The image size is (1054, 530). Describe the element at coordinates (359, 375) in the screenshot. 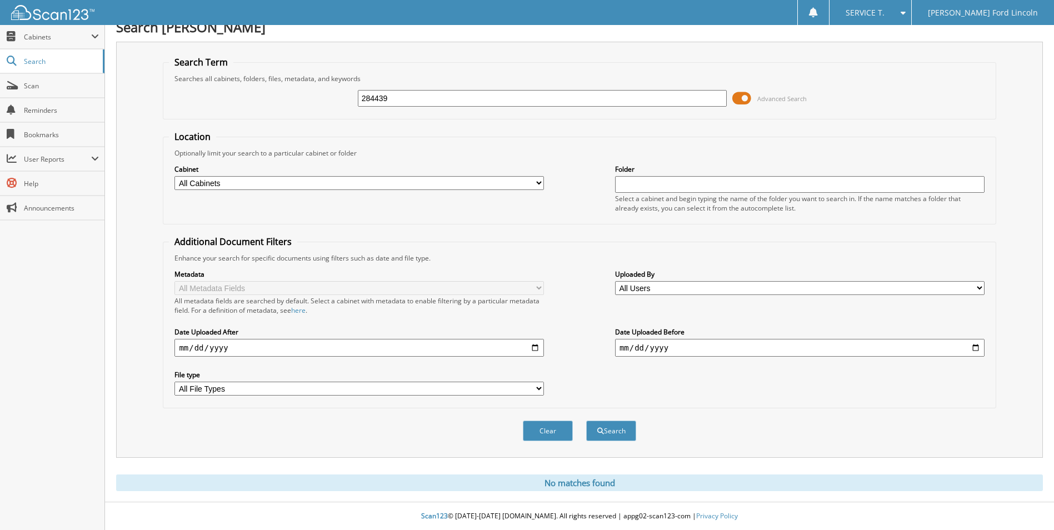

I see `label: File type` at that location.